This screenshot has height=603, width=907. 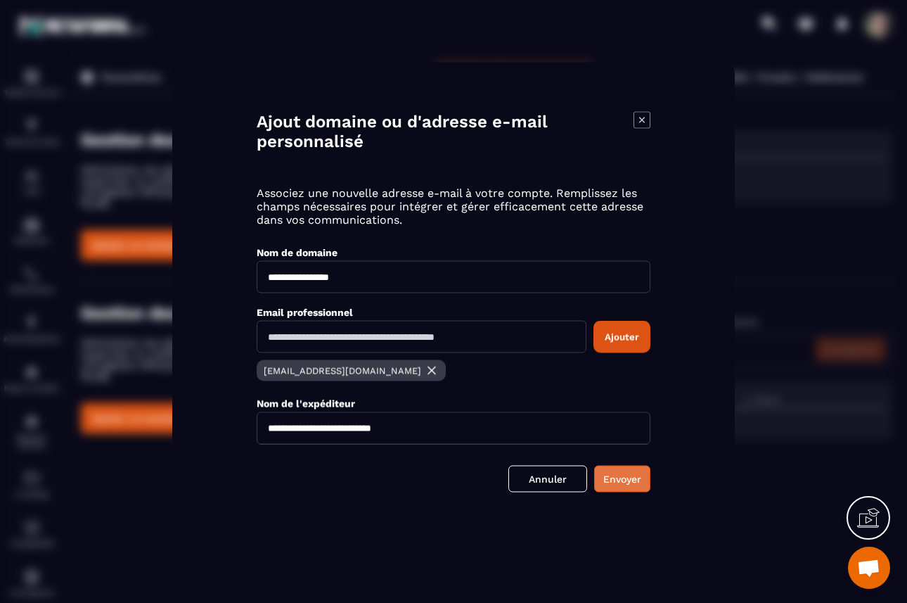 I want to click on label: Nom de domaine, so click(x=297, y=252).